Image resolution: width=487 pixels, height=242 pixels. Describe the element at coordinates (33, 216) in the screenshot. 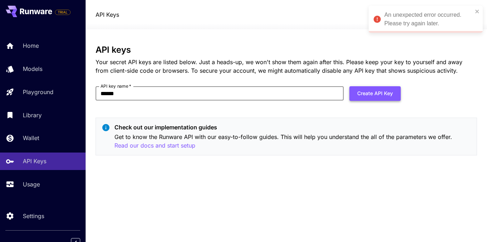

I see `p: Settings` at that location.